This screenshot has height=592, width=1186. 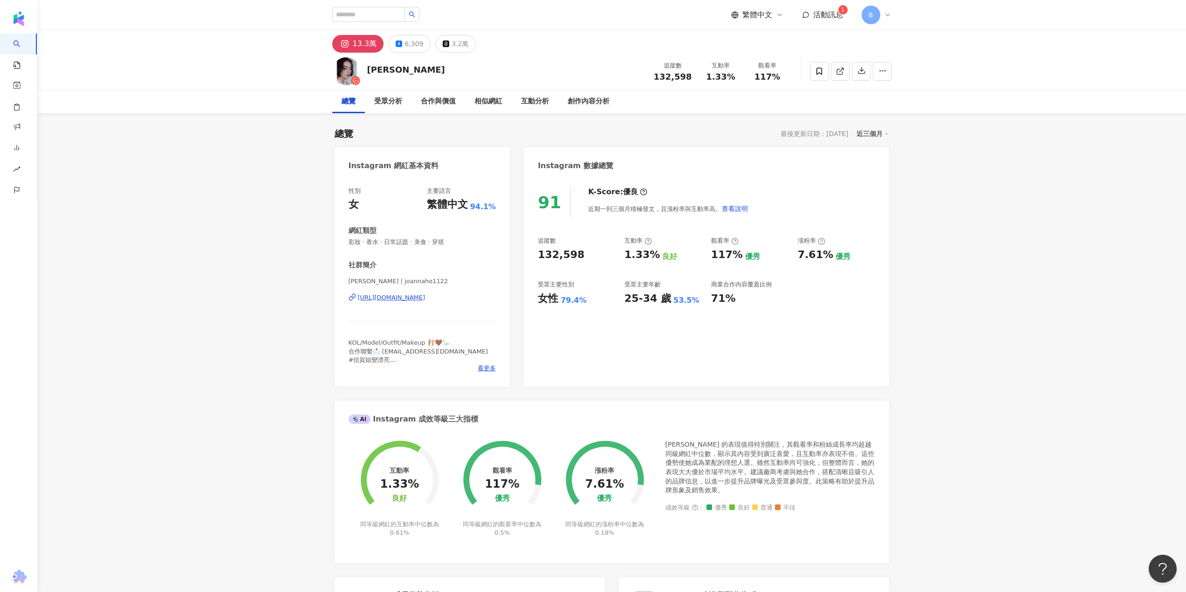 I want to click on div: 同等級網紅的互動率中位數為, so click(x=399, y=529).